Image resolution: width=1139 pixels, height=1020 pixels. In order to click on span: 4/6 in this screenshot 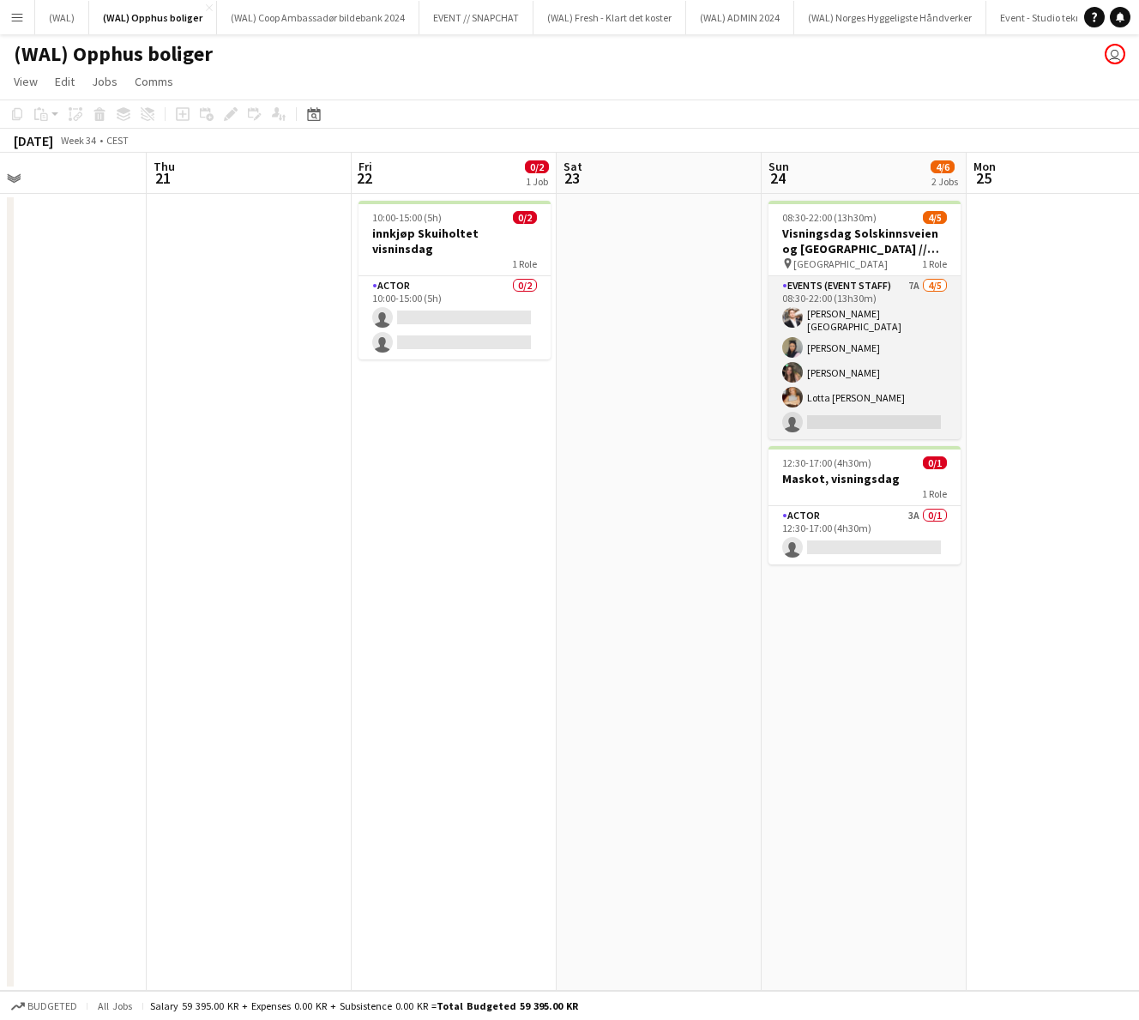, I will do `click(943, 166)`.